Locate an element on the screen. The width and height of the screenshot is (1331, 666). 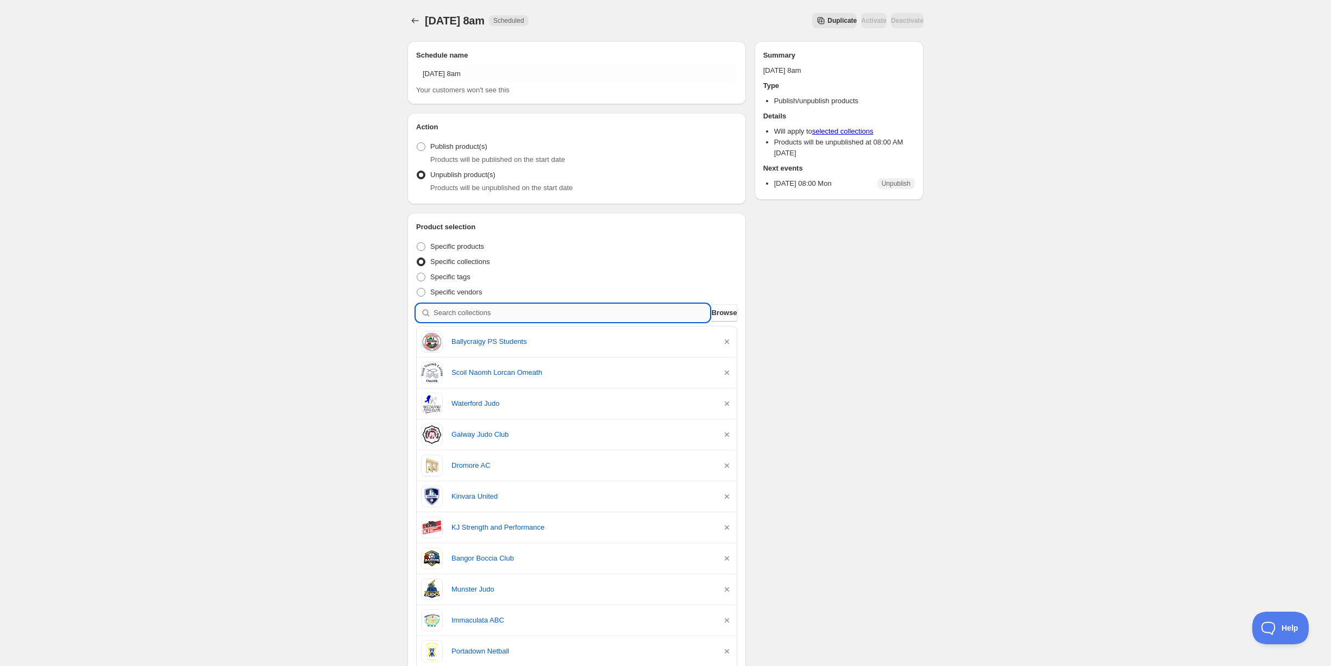
a: Galway Judo Club is located at coordinates (582, 435).